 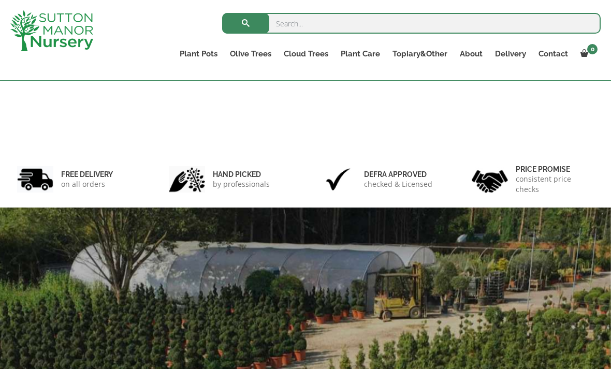 What do you see at coordinates (187, 179) in the screenshot?
I see `img: 2.jpg` at bounding box center [187, 179].